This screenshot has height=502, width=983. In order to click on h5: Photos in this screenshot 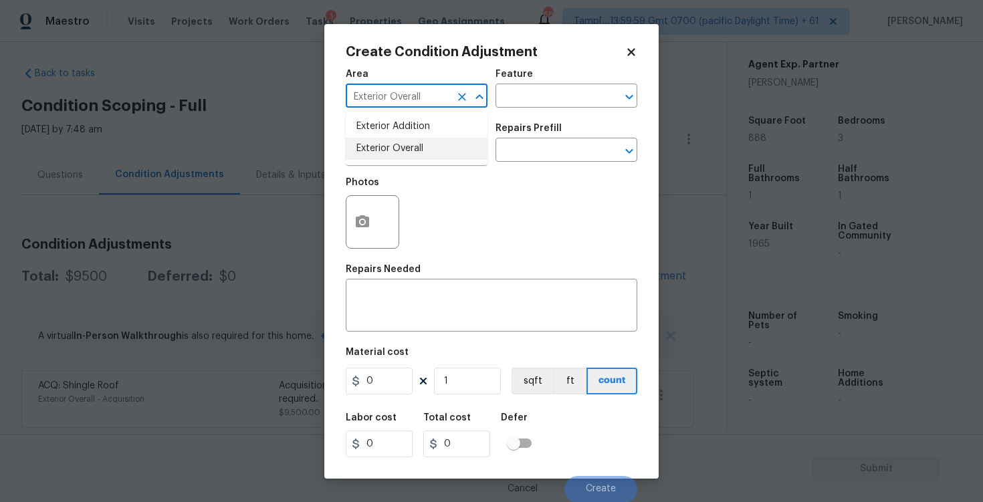, I will do `click(362, 182)`.